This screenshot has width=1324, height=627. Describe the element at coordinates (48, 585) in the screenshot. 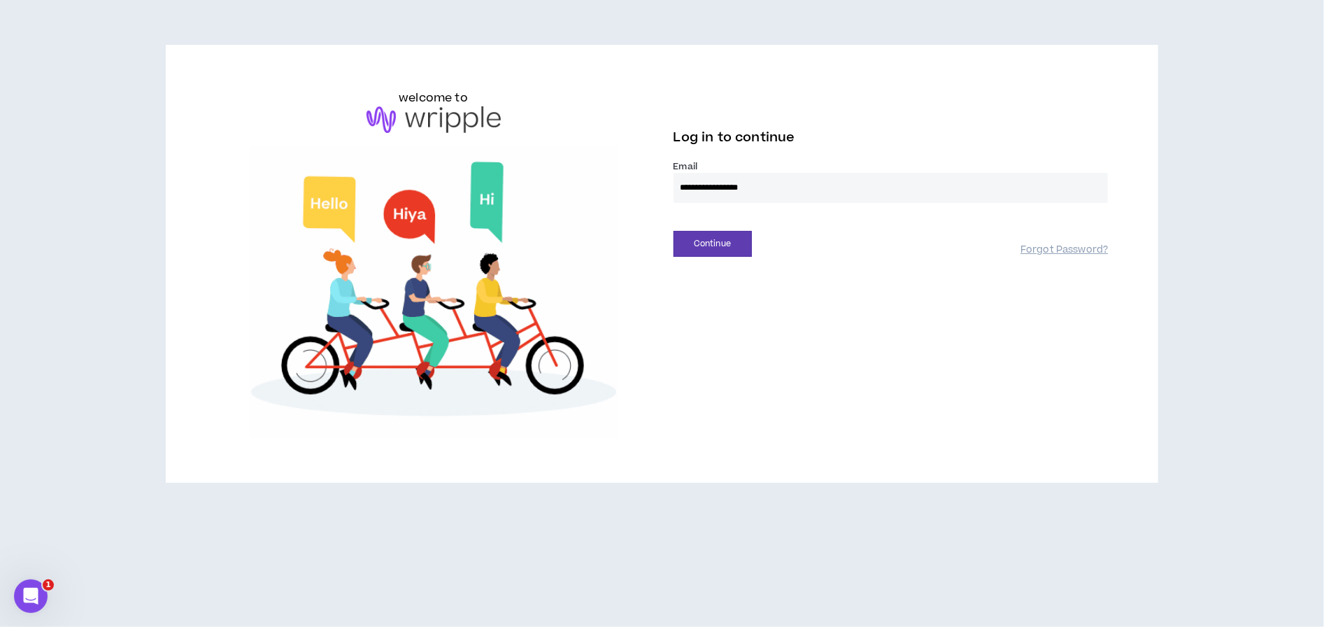

I see `span: 1` at that location.